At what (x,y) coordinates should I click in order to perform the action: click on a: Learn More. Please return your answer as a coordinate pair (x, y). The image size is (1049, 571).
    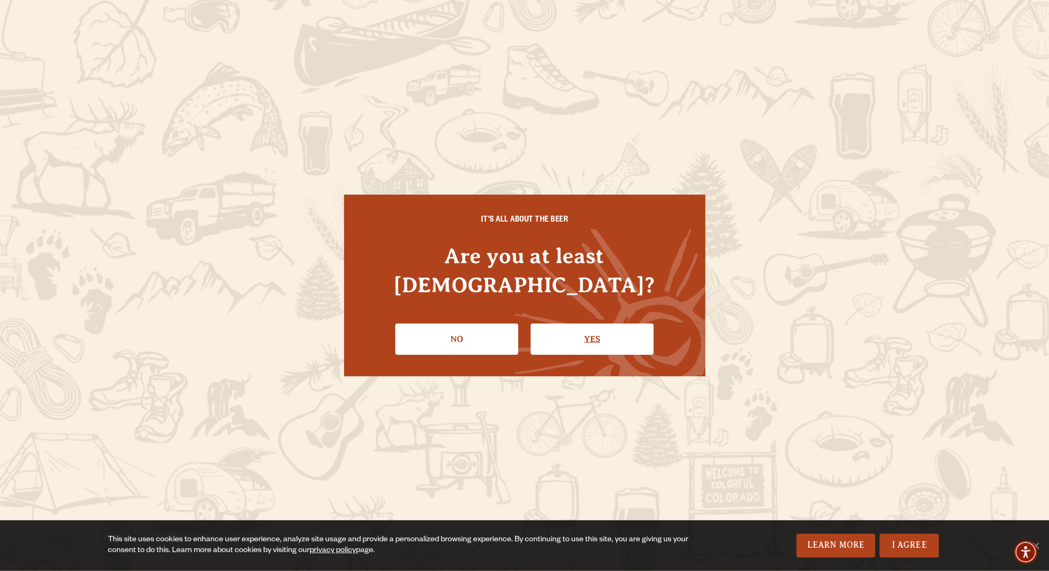
    Looking at the image, I should click on (836, 546).